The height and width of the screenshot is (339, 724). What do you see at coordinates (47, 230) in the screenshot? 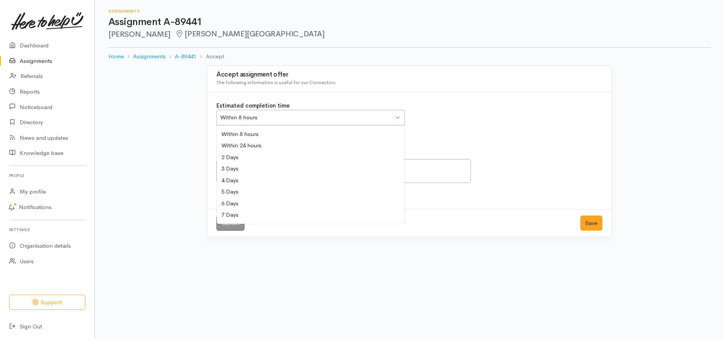
I see `h6: Settings` at bounding box center [47, 230].